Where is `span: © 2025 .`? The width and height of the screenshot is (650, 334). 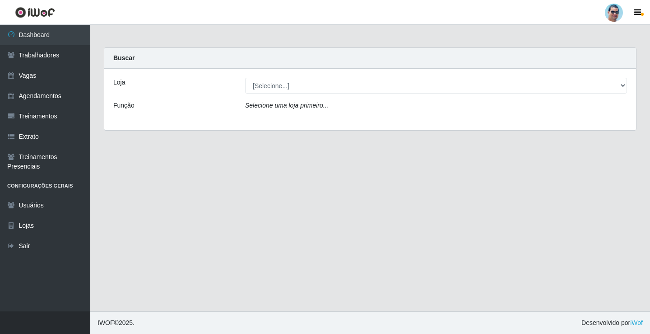
span: © 2025 . is located at coordinates (116, 322).